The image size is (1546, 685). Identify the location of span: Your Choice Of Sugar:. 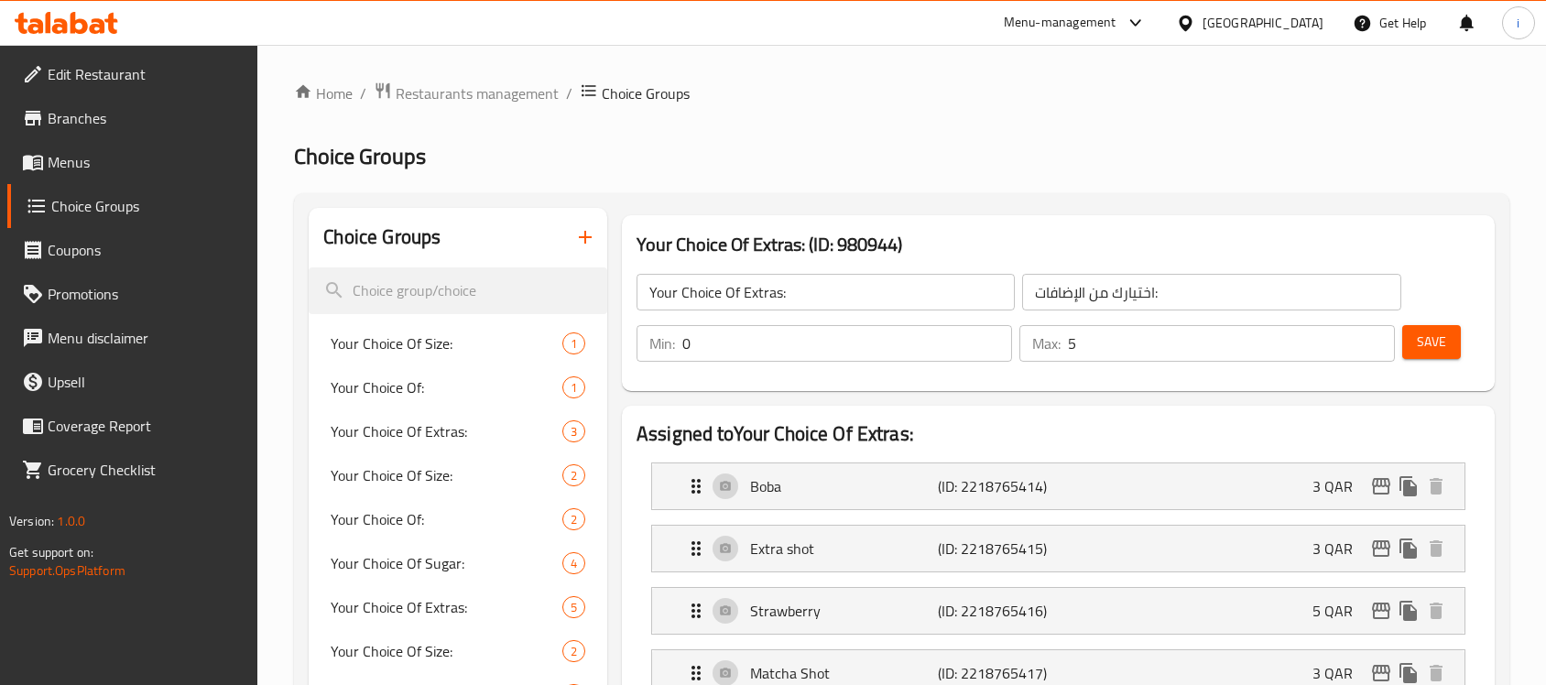
(446, 563).